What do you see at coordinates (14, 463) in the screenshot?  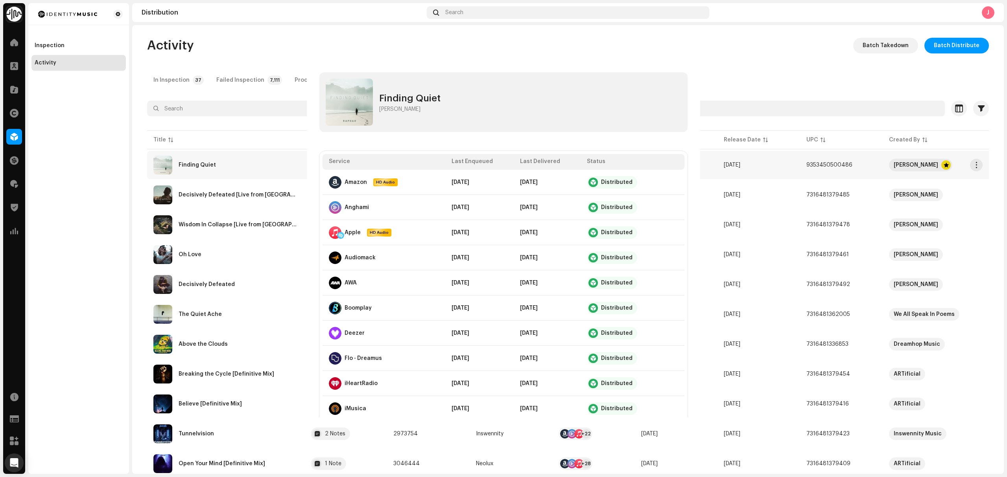 I see `div: Open Intercom Messenger` at bounding box center [14, 463].